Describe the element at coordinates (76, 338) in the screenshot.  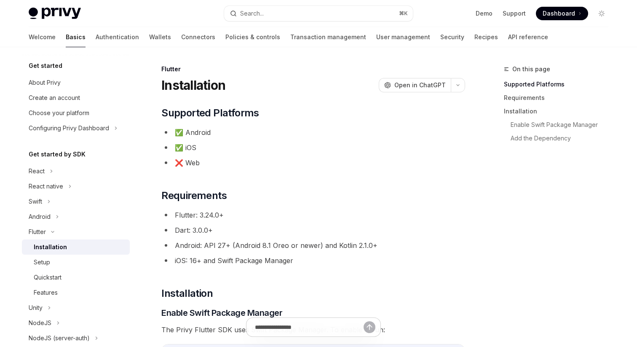
I see `button: NodeJS (server-auth)` at that location.